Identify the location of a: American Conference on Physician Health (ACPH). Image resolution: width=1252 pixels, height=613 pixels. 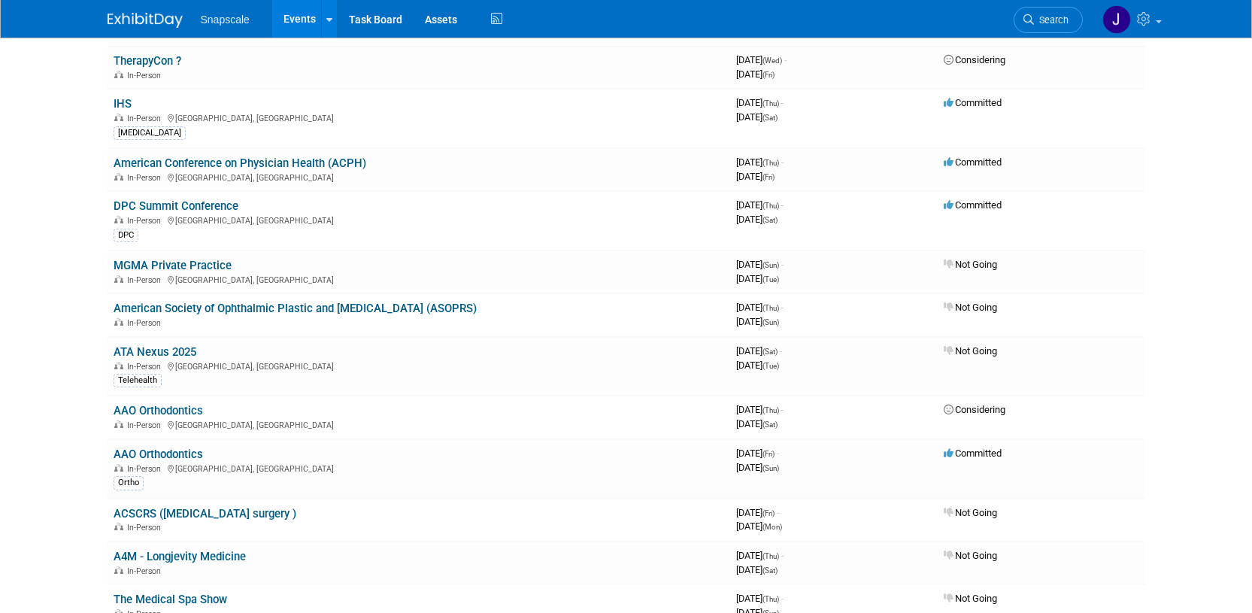
(240, 163).